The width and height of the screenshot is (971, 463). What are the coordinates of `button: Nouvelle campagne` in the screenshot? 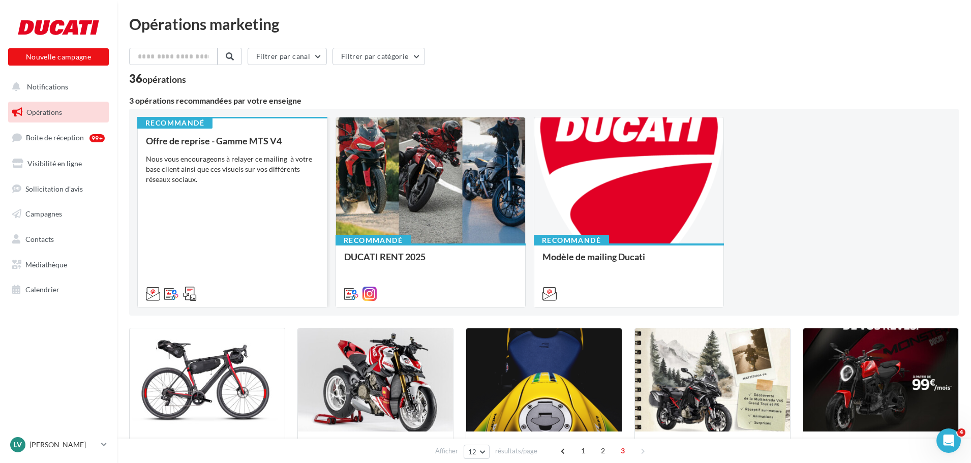 It's located at (58, 57).